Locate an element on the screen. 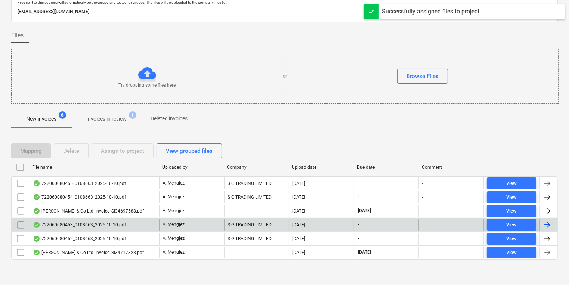 This screenshot has height=285, width=569. button: Browse Files is located at coordinates (422, 76).